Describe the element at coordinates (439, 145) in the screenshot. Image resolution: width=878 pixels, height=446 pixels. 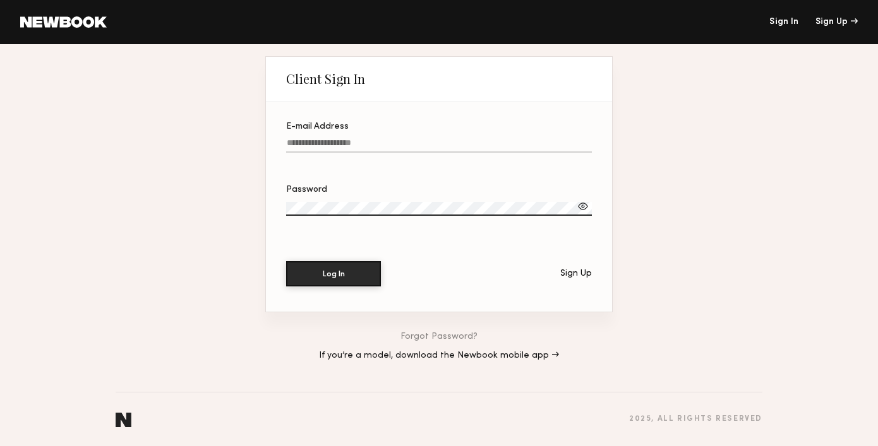
I see `input: E-mail Address` at that location.